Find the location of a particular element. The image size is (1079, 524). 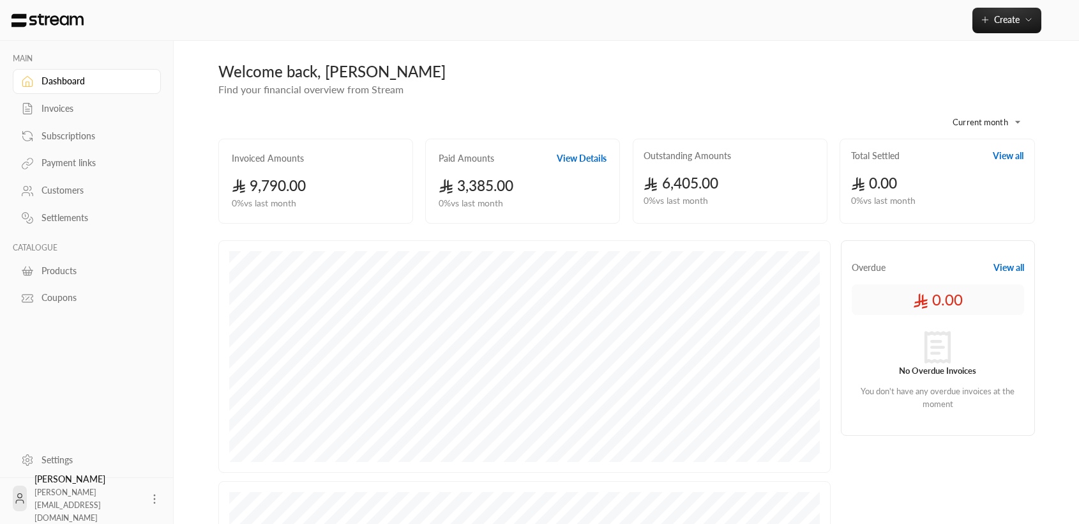

p: You don't have any overdue invoices at the moment is located at coordinates (938, 397).